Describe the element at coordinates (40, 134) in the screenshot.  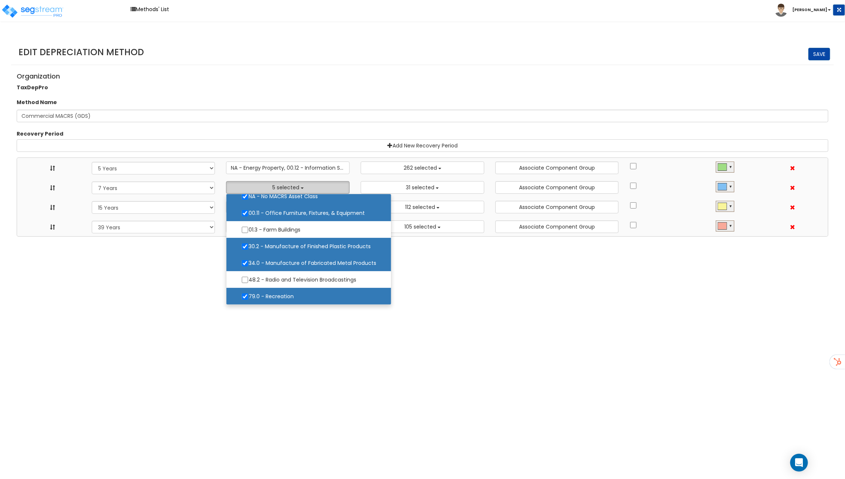
I see `label: Recovery Period` at that location.